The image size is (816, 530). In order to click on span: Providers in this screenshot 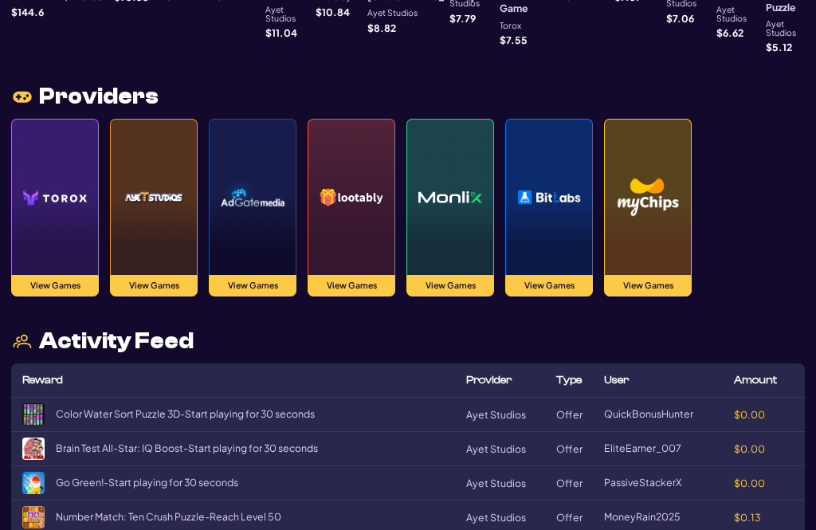, I will do `click(99, 96)`.